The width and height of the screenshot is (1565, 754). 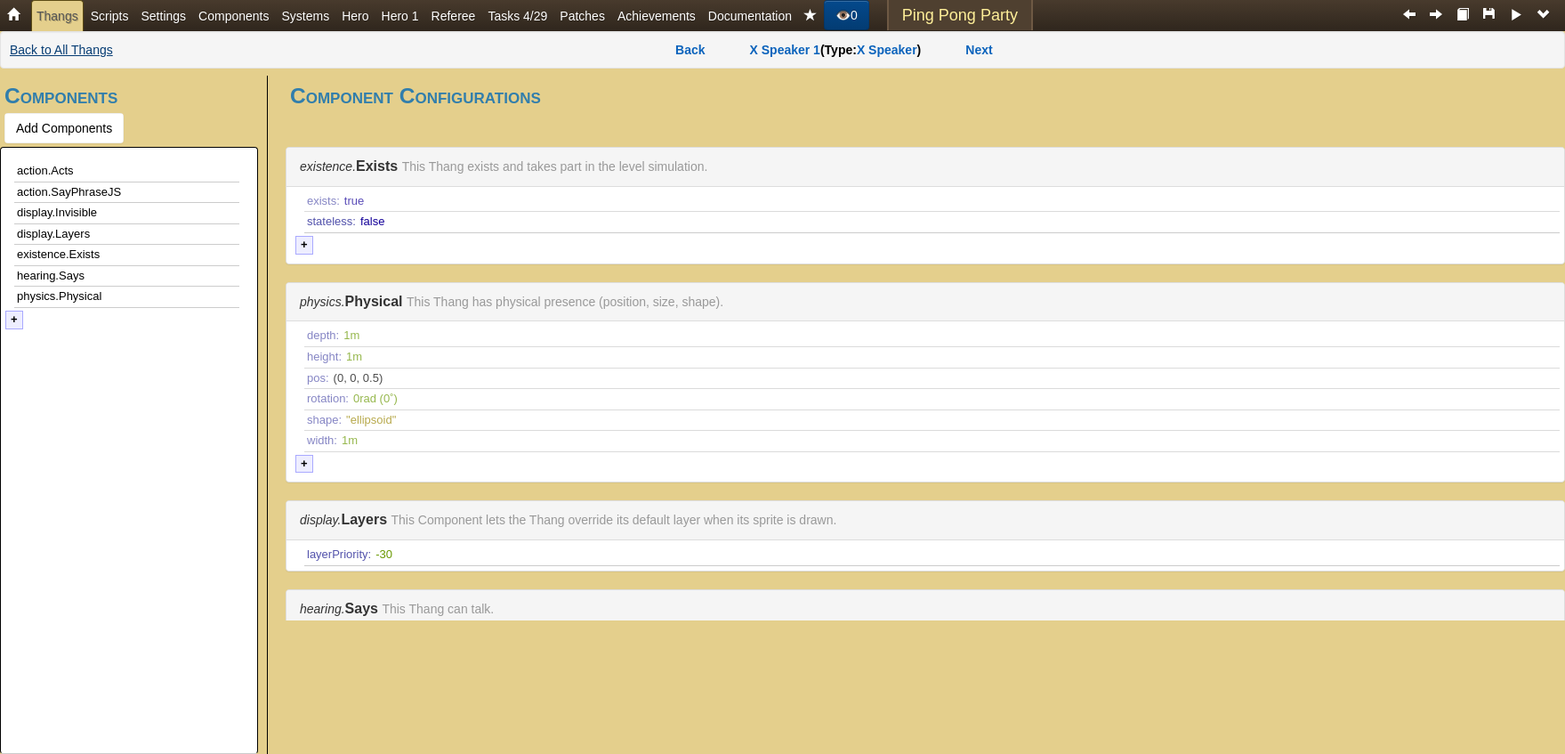 I want to click on span: shape:, so click(x=324, y=420).